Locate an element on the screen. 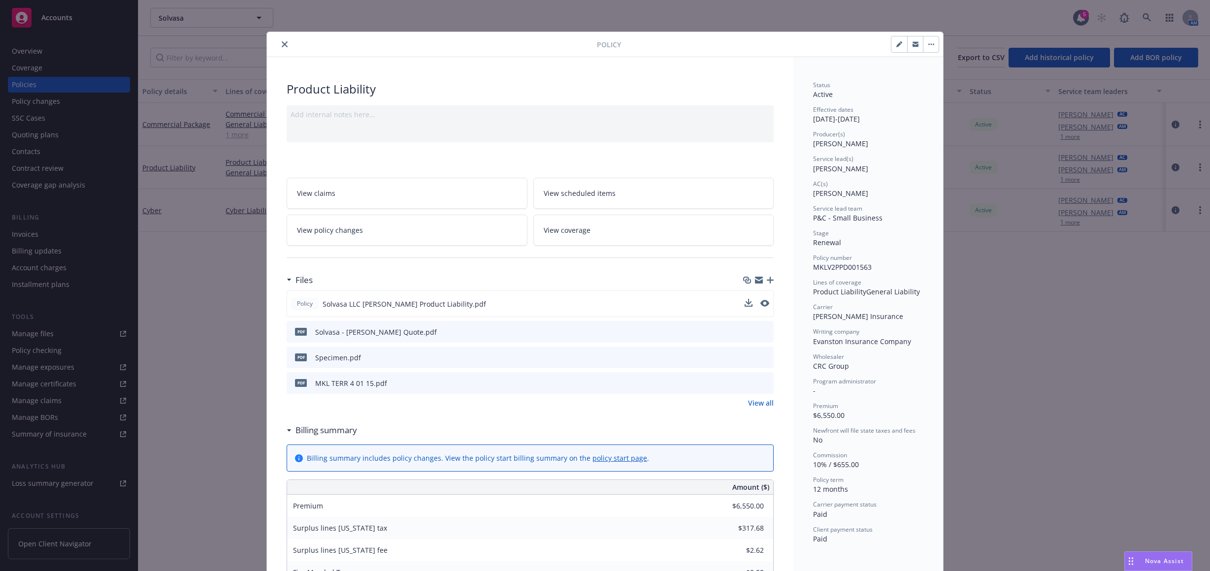 This screenshot has width=1210, height=571. span: View scheduled items is located at coordinates (580, 193).